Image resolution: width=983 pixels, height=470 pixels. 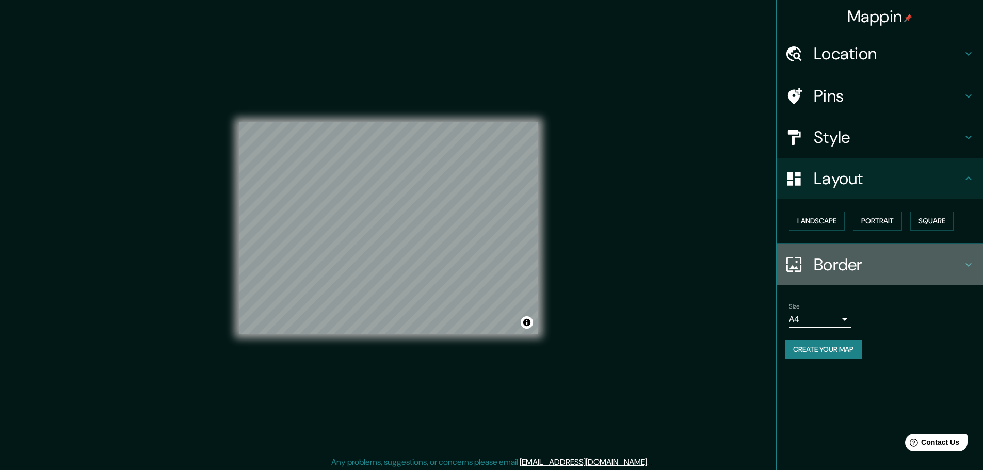 I want to click on div: Location, so click(x=880, y=54).